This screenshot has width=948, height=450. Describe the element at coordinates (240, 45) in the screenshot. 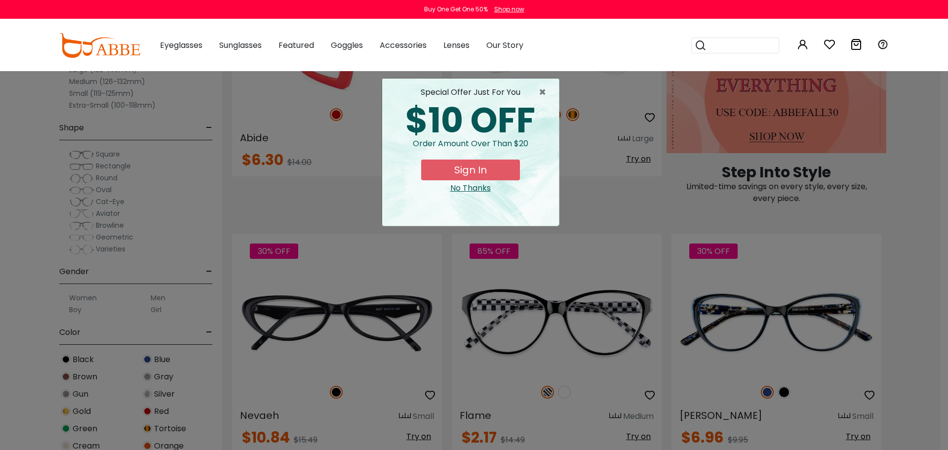

I see `span: Sunglasses` at that location.